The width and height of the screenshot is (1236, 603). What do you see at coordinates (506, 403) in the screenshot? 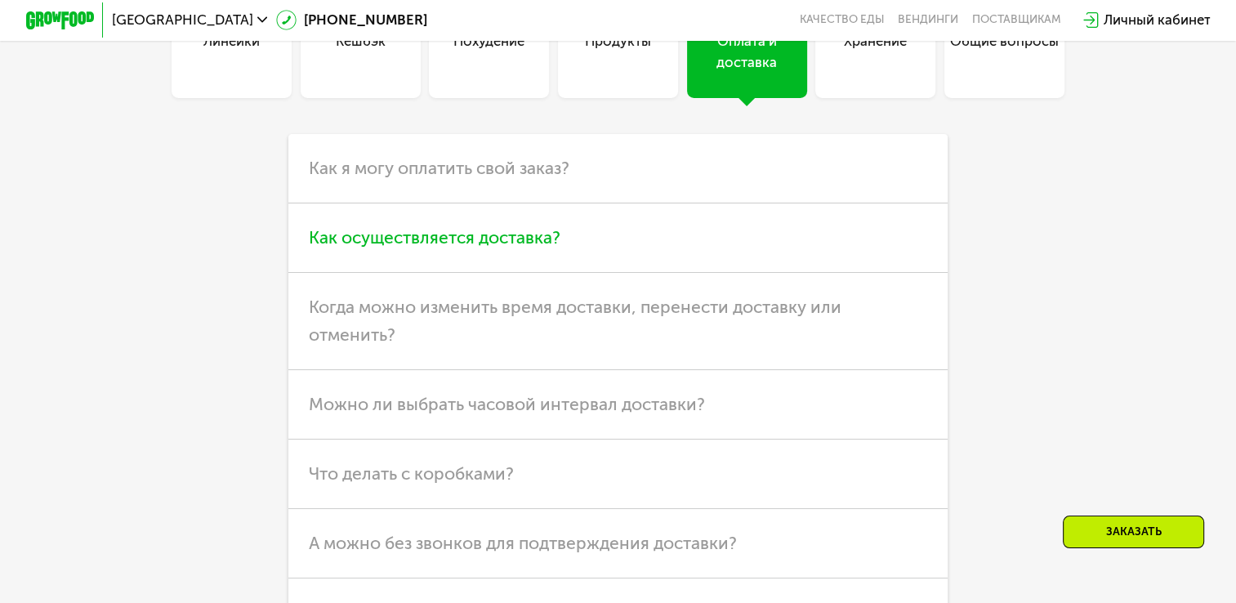
I see `span: Можно ли выбрать часовой интервал доставки?` at bounding box center [506, 403].